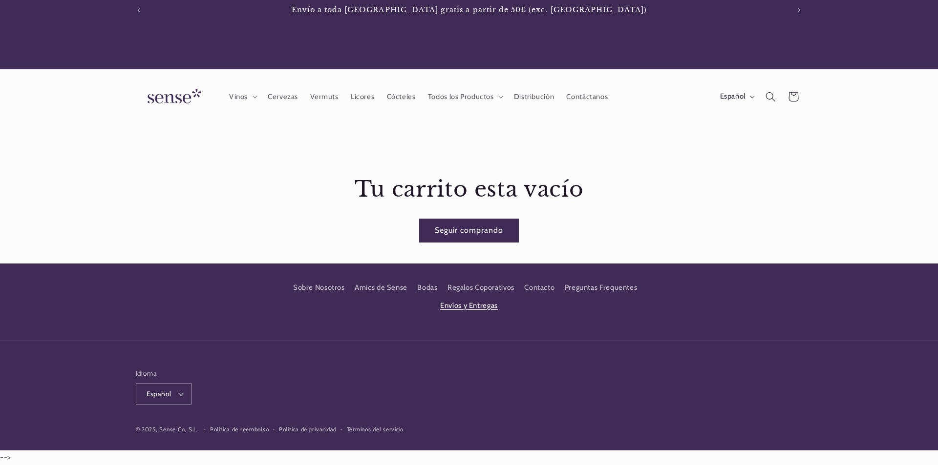 The image size is (938, 465). I want to click on h2: Idioma, so click(164, 374).